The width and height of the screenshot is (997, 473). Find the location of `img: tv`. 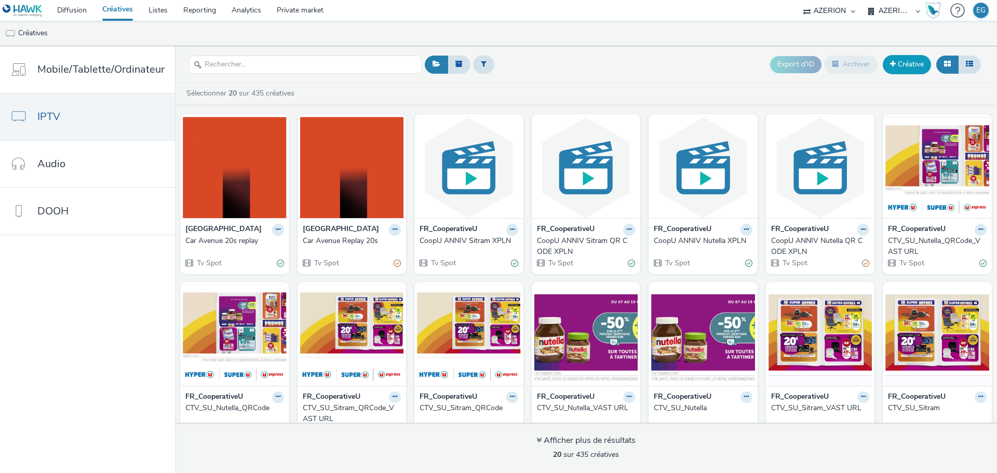

img: tv is located at coordinates (10, 34).